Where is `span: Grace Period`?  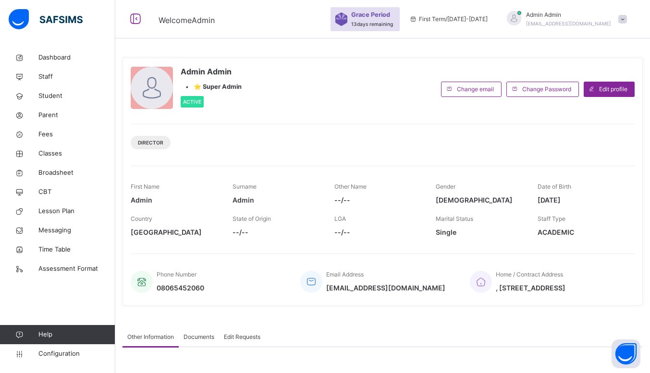
span: Grace Period is located at coordinates (370, 14).